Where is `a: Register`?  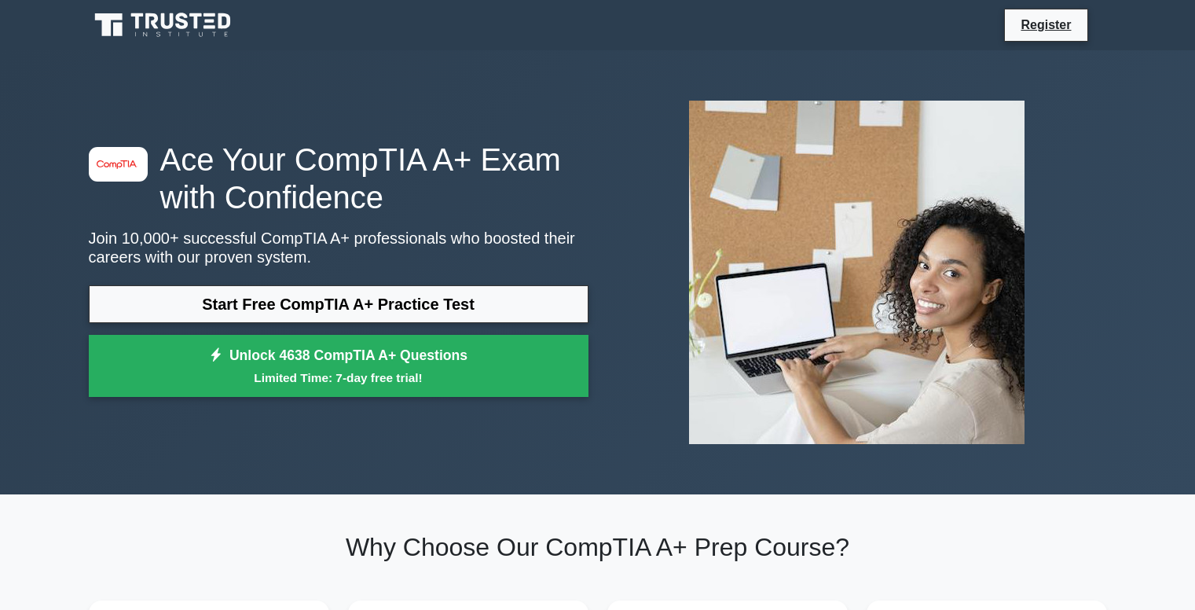
a: Register is located at coordinates (1046, 24).